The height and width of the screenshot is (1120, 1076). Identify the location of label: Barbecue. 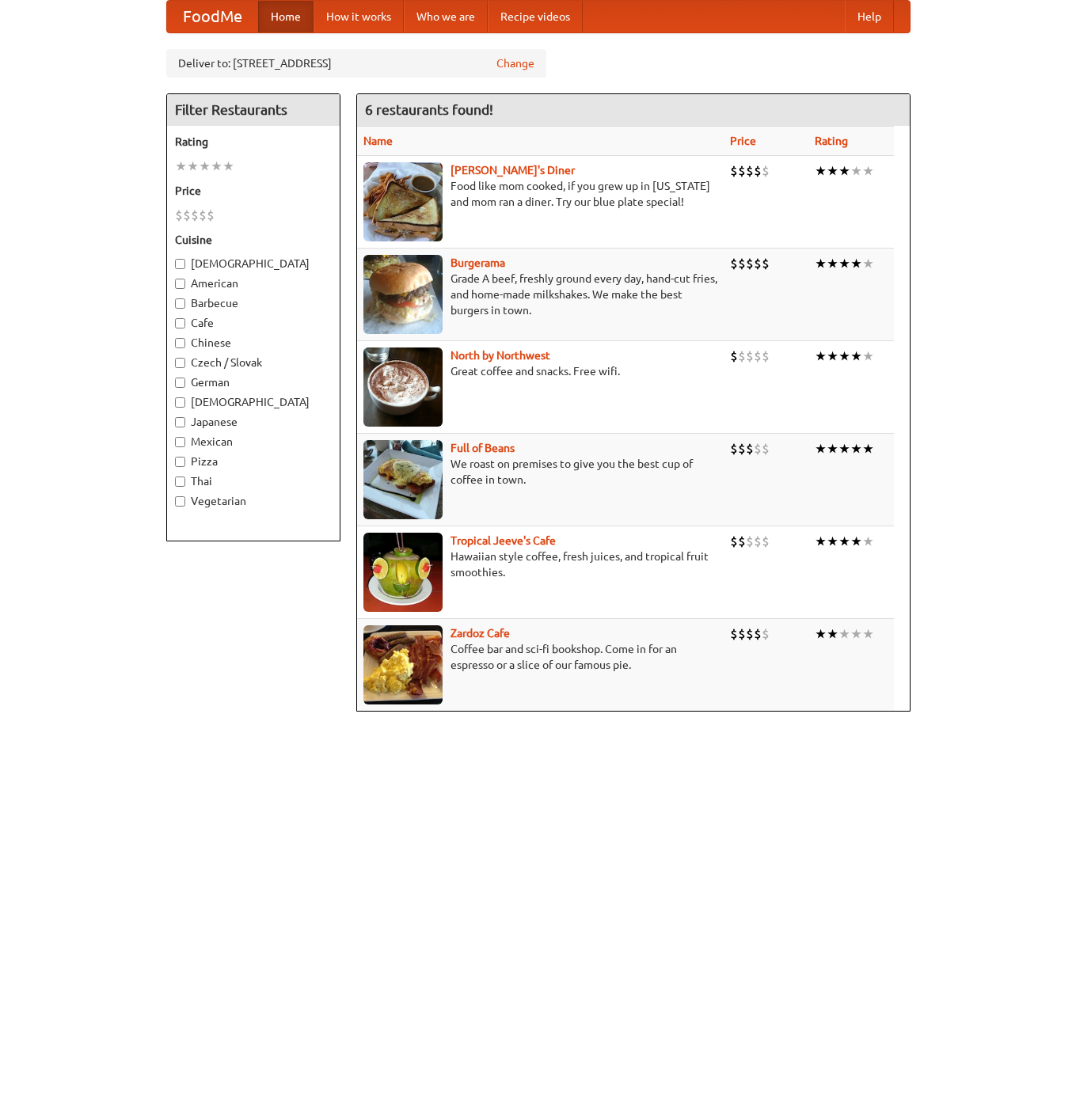
(254, 303).